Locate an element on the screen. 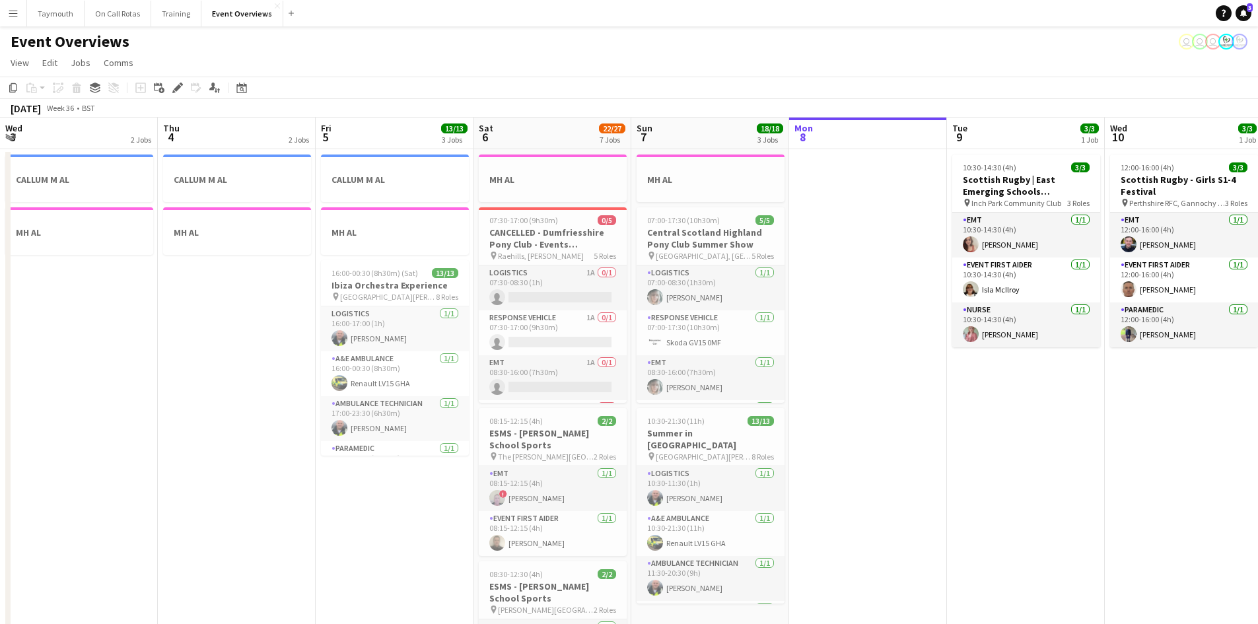 The width and height of the screenshot is (1258, 624). span: 22/27 is located at coordinates (612, 128).